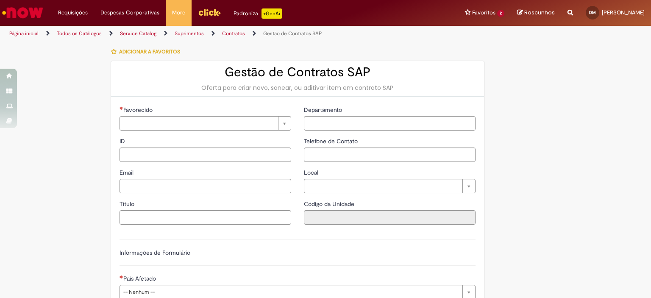 The width and height of the screenshot is (651, 298). I want to click on span: Rascunhos, so click(539, 12).